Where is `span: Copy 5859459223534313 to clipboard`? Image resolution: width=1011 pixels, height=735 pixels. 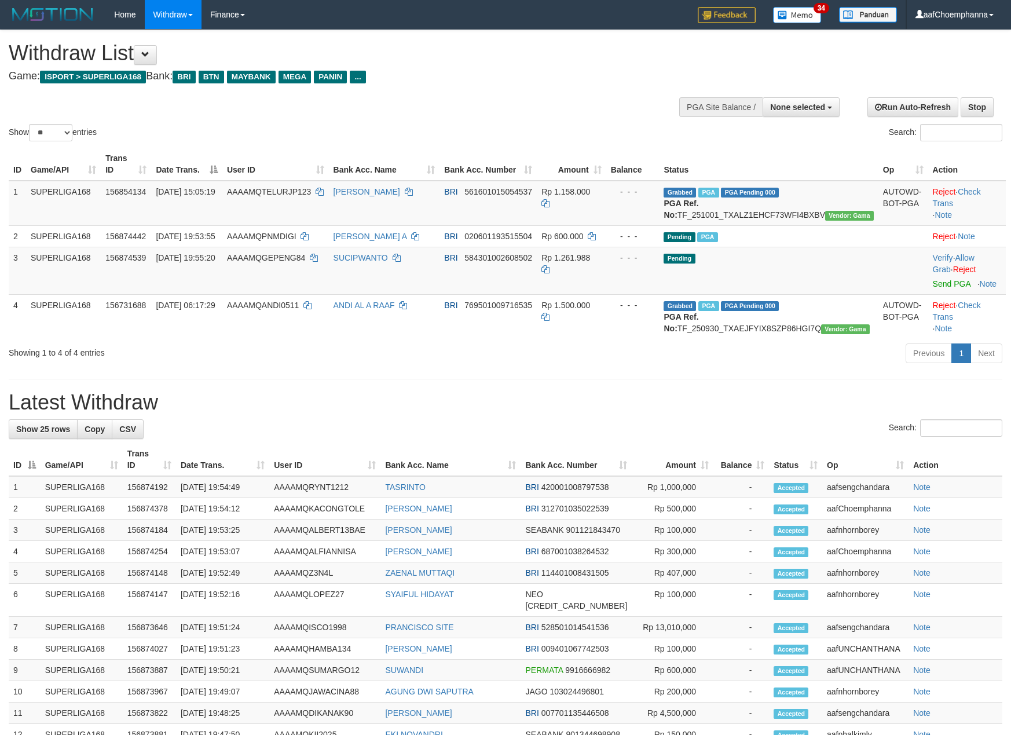
span: Copy 5859459223534313 to clipboard is located at coordinates (576, 606).